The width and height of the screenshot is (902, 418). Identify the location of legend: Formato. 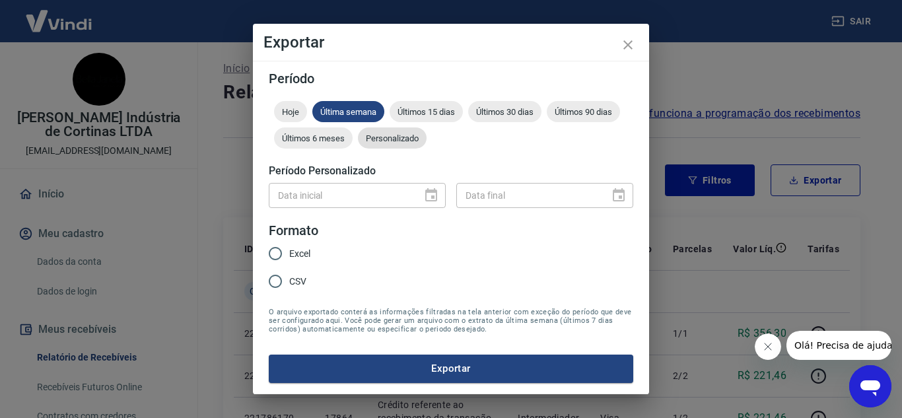
(293, 231).